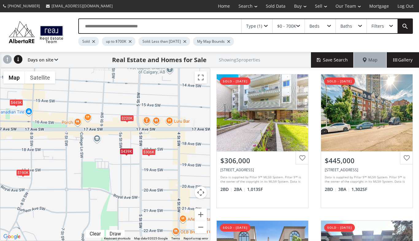  Describe the element at coordinates (201, 77) in the screenshot. I see `button: Toggle fullscreen view` at that location.